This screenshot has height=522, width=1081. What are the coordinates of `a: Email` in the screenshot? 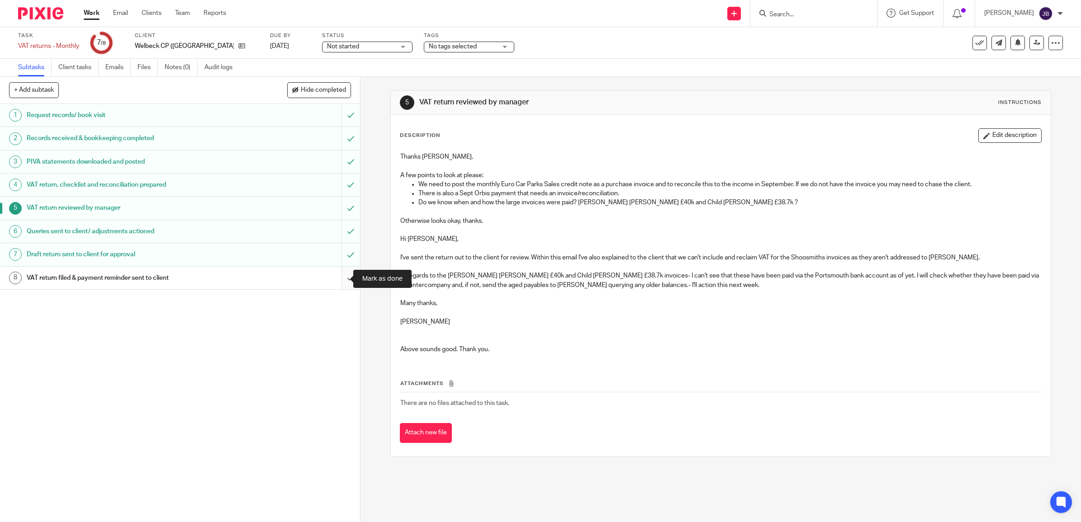 It's located at (120, 13).